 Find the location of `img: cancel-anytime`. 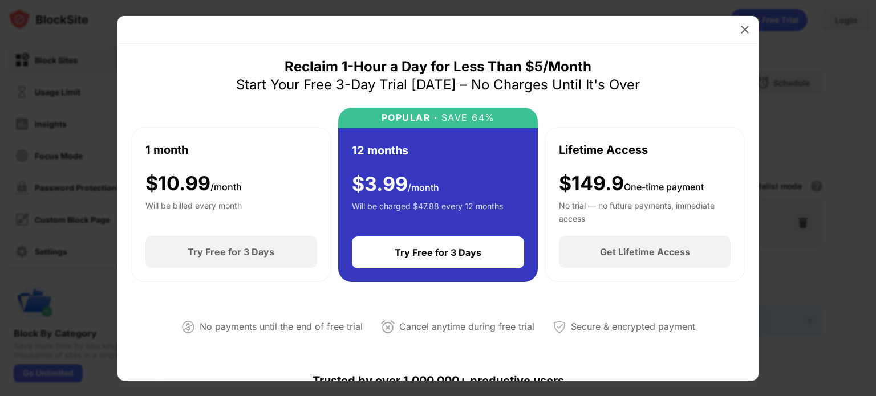

img: cancel-anytime is located at coordinates (388, 327).